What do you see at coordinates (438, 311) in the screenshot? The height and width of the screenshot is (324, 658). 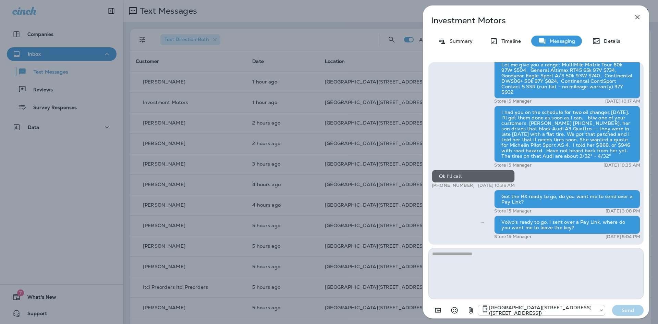 I see `button: Add in a premade template` at bounding box center [438, 311].